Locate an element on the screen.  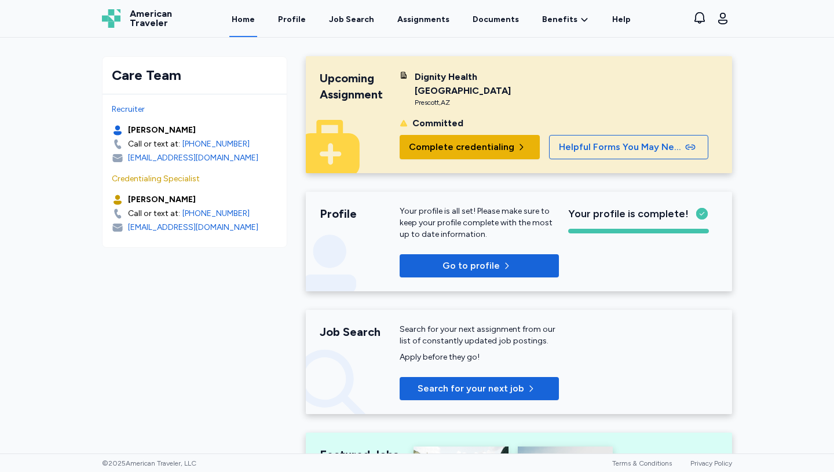
span: Helpful Forms You May Need is located at coordinates (621, 147).